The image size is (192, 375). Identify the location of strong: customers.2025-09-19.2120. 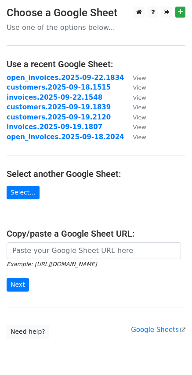
(58, 117).